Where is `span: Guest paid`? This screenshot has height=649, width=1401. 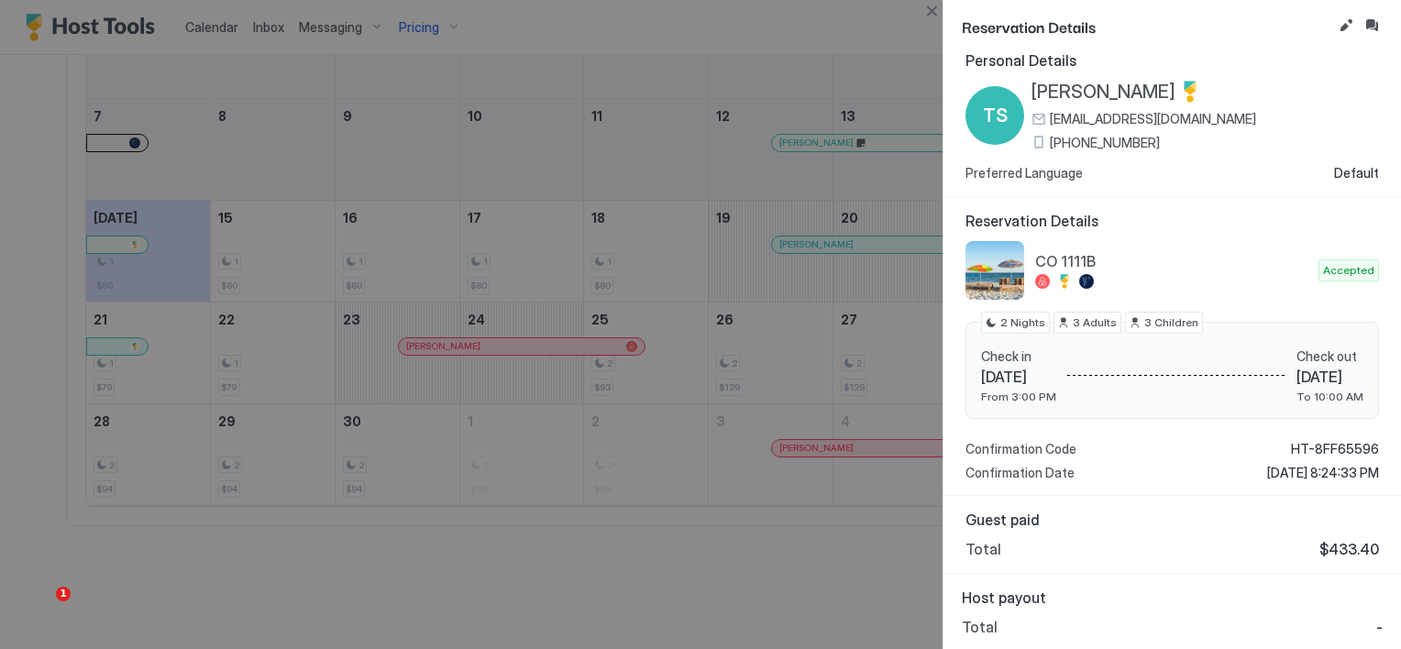
span: Guest paid is located at coordinates (1172, 520).